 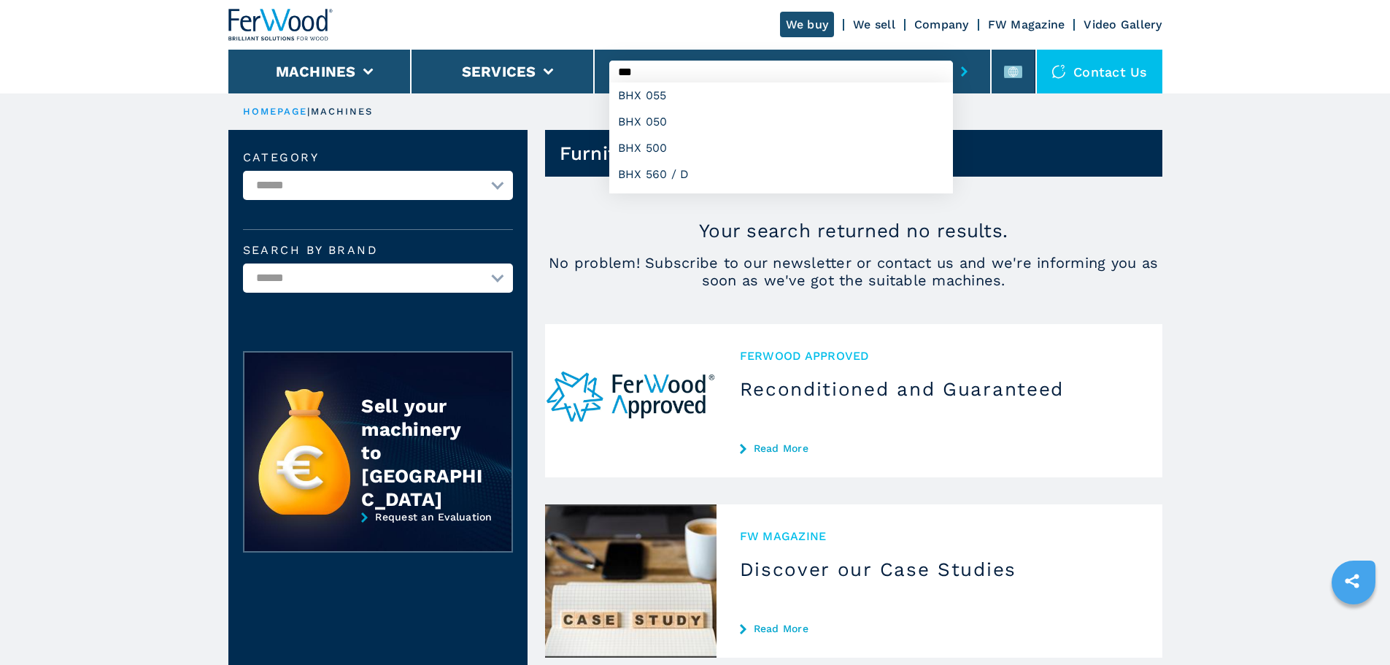 I want to click on p: machines, so click(x=342, y=112).